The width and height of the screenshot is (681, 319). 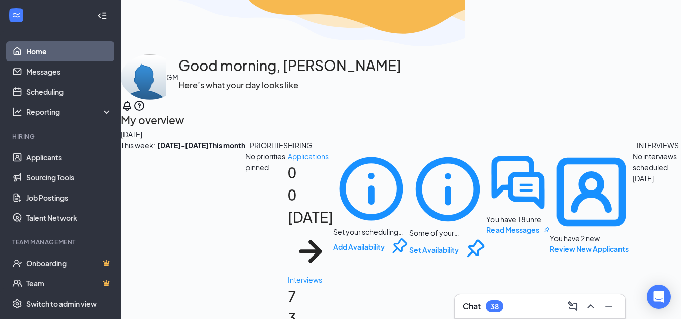 I want to click on a: Job Postings, so click(x=69, y=198).